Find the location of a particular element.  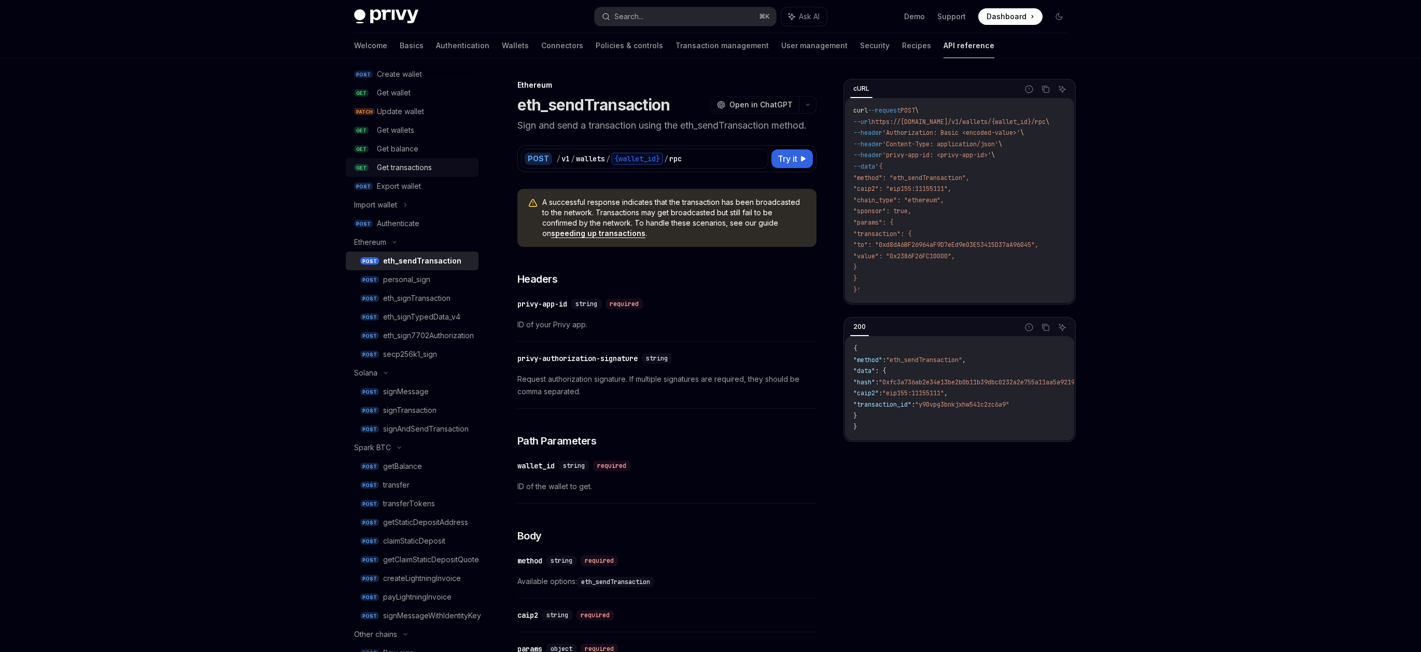

a: GETGet wallets is located at coordinates (412, 130).